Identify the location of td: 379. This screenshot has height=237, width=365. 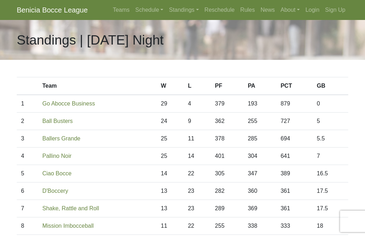
(227, 104).